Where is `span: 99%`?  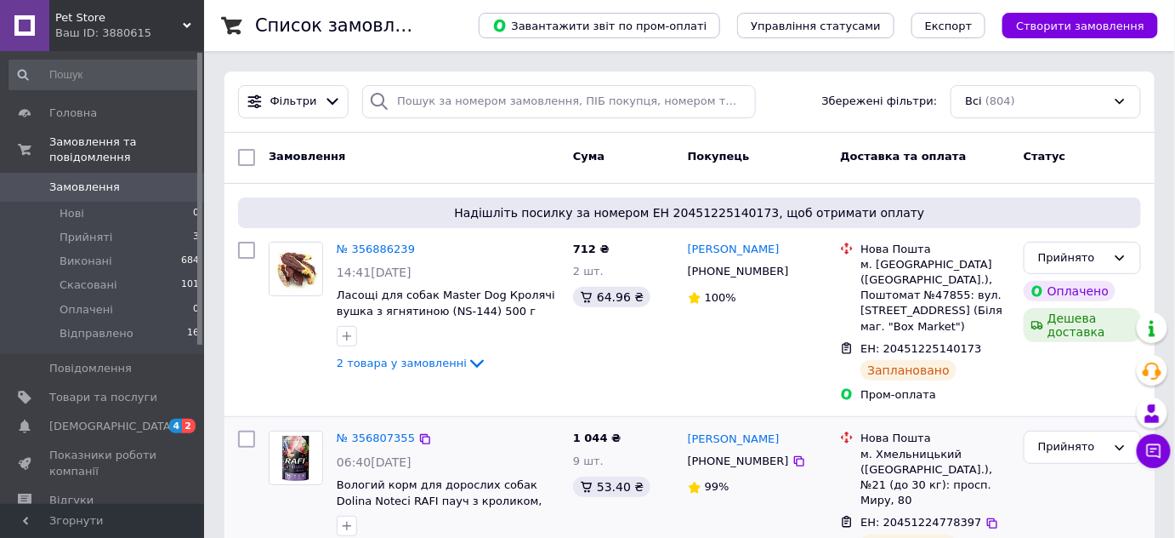
span: 99% is located at coordinates (717, 486).